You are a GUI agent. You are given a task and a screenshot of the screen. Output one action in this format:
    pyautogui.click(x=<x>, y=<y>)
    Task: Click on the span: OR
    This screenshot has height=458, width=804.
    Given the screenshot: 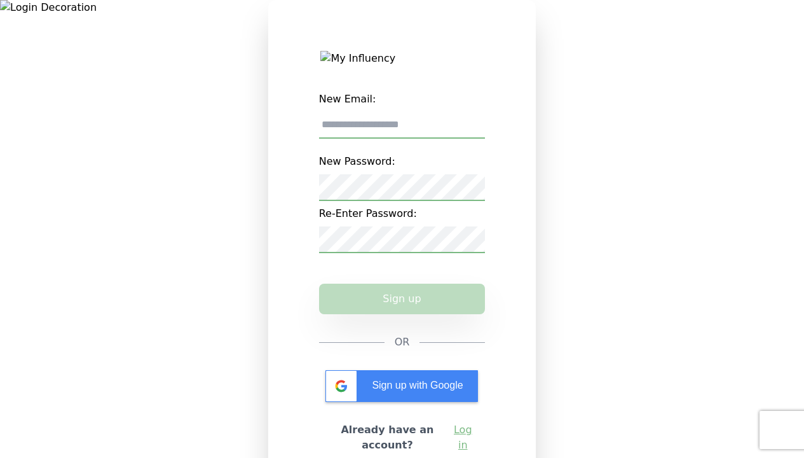 What is the action you would take?
    pyautogui.click(x=402, y=342)
    